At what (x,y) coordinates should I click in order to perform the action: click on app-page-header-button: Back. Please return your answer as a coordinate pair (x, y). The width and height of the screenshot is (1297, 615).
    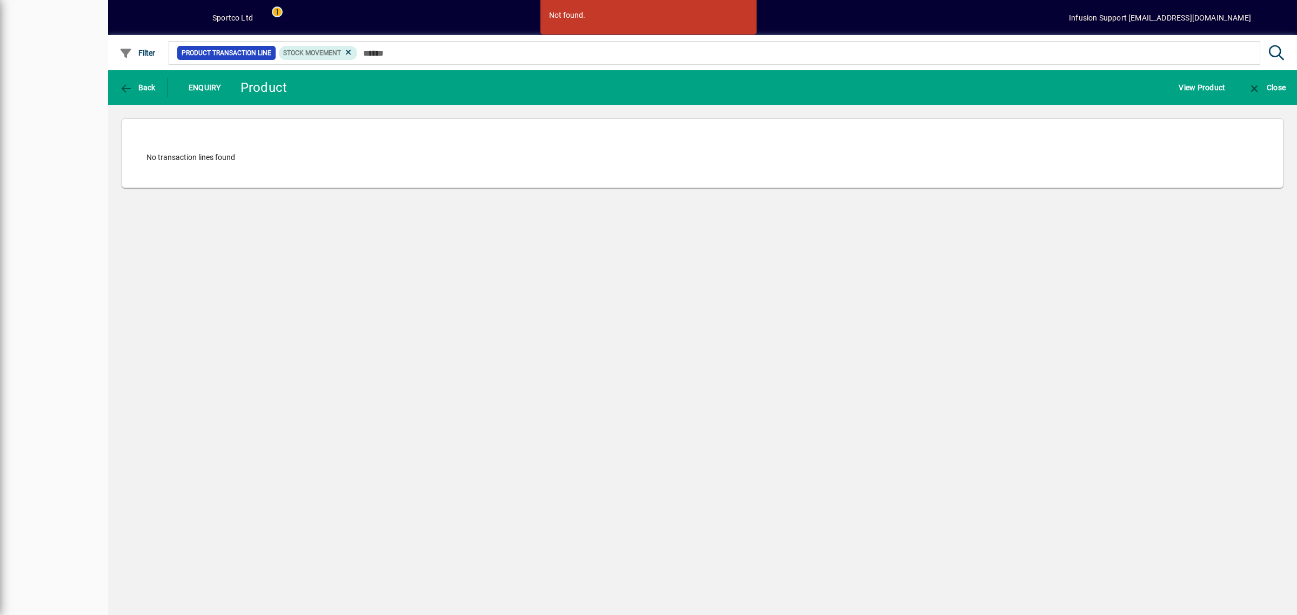
    Looking at the image, I should click on (138, 88).